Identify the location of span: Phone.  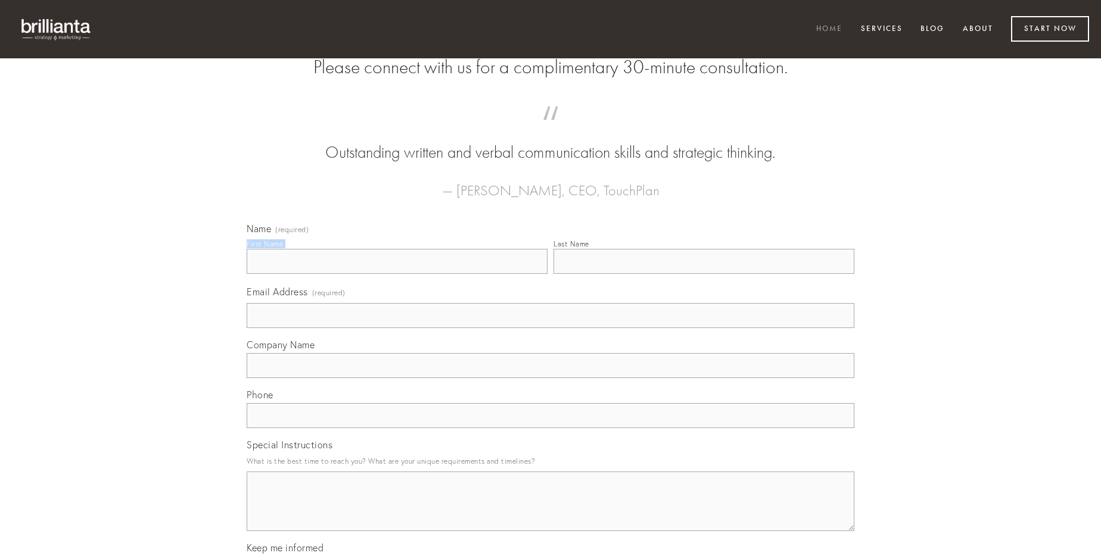
(260, 395).